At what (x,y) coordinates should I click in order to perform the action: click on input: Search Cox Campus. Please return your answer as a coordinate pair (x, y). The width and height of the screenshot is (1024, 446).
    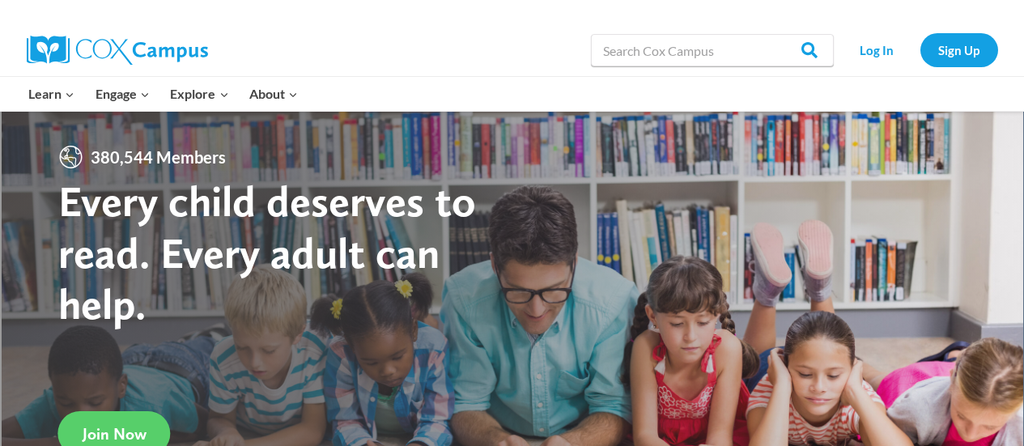
    Looking at the image, I should click on (712, 50).